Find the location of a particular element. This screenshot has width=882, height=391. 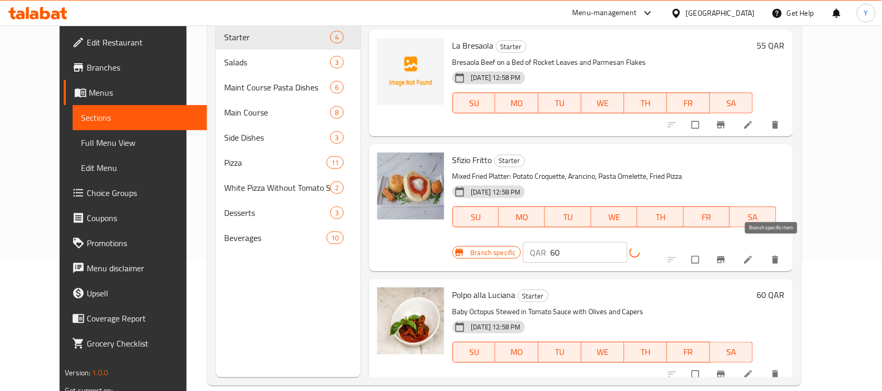

h6: 55 QAR is located at coordinates (771, 45).